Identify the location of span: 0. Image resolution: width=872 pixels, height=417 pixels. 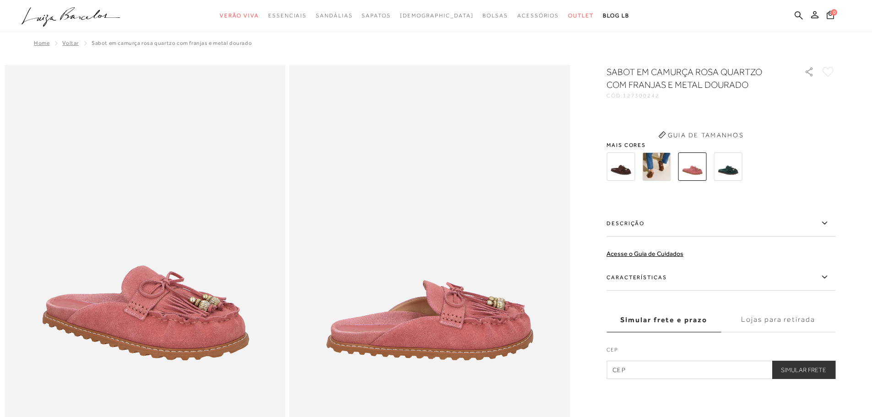
(834, 12).